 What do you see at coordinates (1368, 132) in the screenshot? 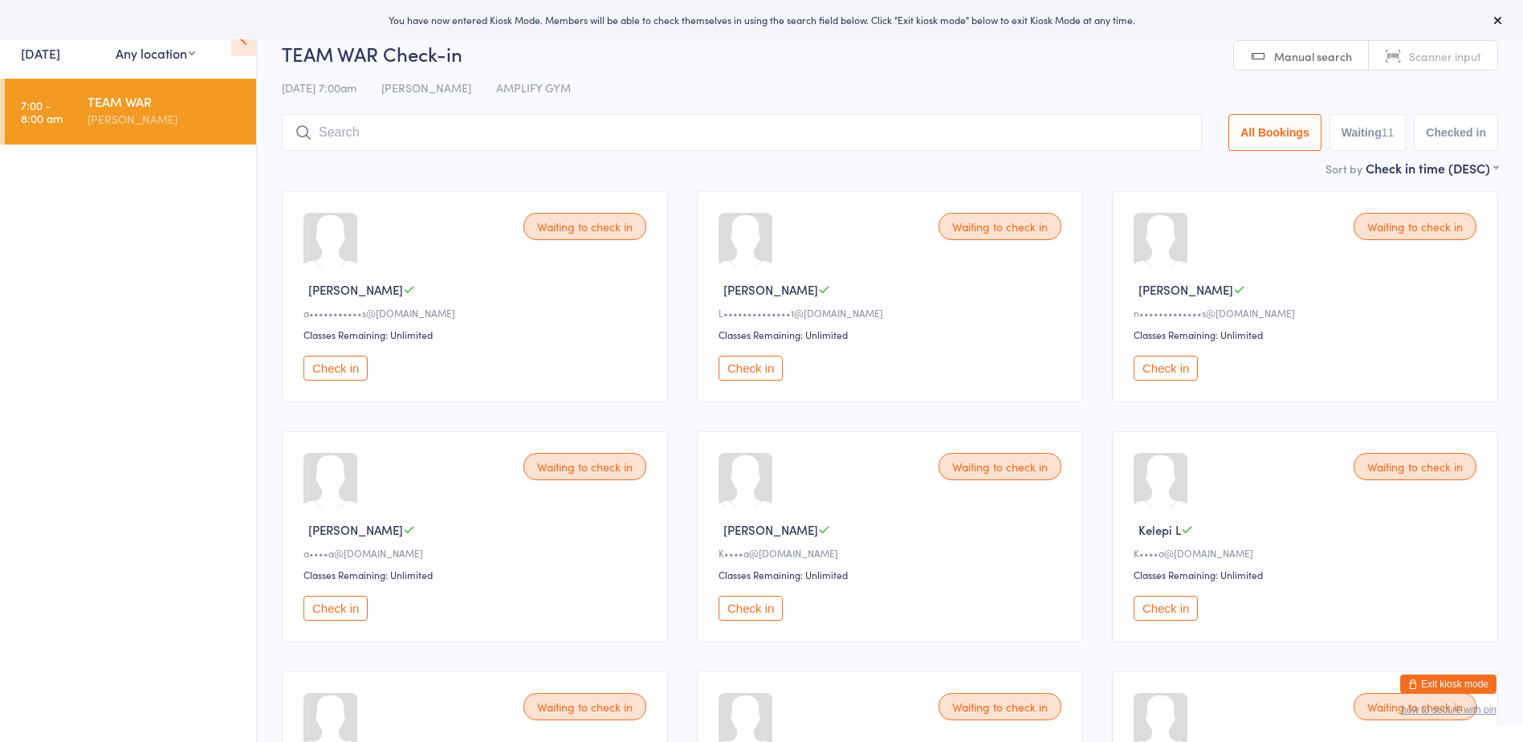
I see `button: Waiting11` at bounding box center [1368, 132].